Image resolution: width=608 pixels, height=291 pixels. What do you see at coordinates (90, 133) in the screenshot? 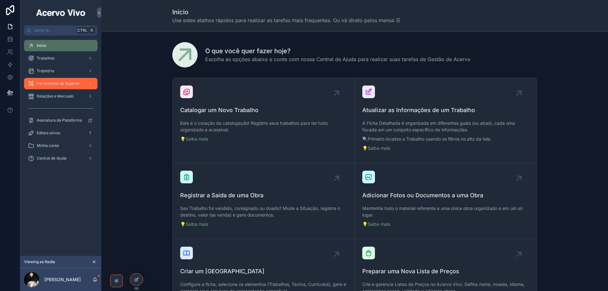
I see `div: 1` at bounding box center [90, 133].